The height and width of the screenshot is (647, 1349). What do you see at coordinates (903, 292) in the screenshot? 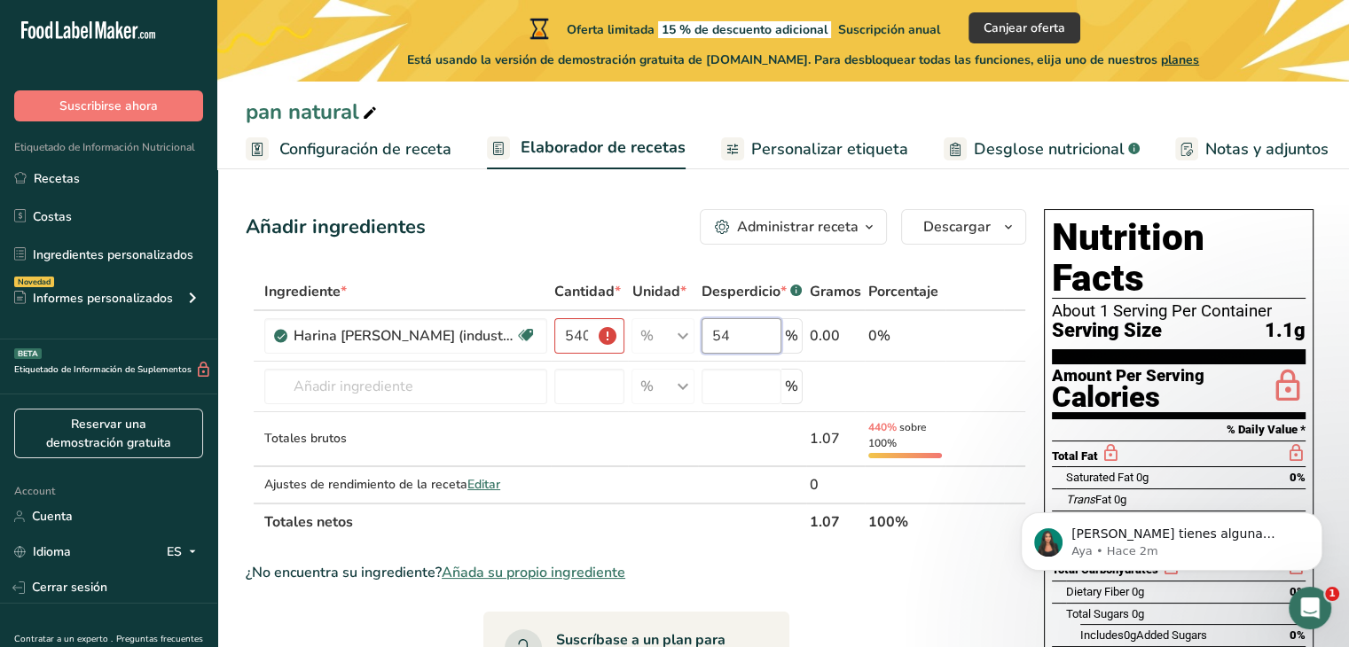
I see `span: Porcentaje` at bounding box center [903, 292].